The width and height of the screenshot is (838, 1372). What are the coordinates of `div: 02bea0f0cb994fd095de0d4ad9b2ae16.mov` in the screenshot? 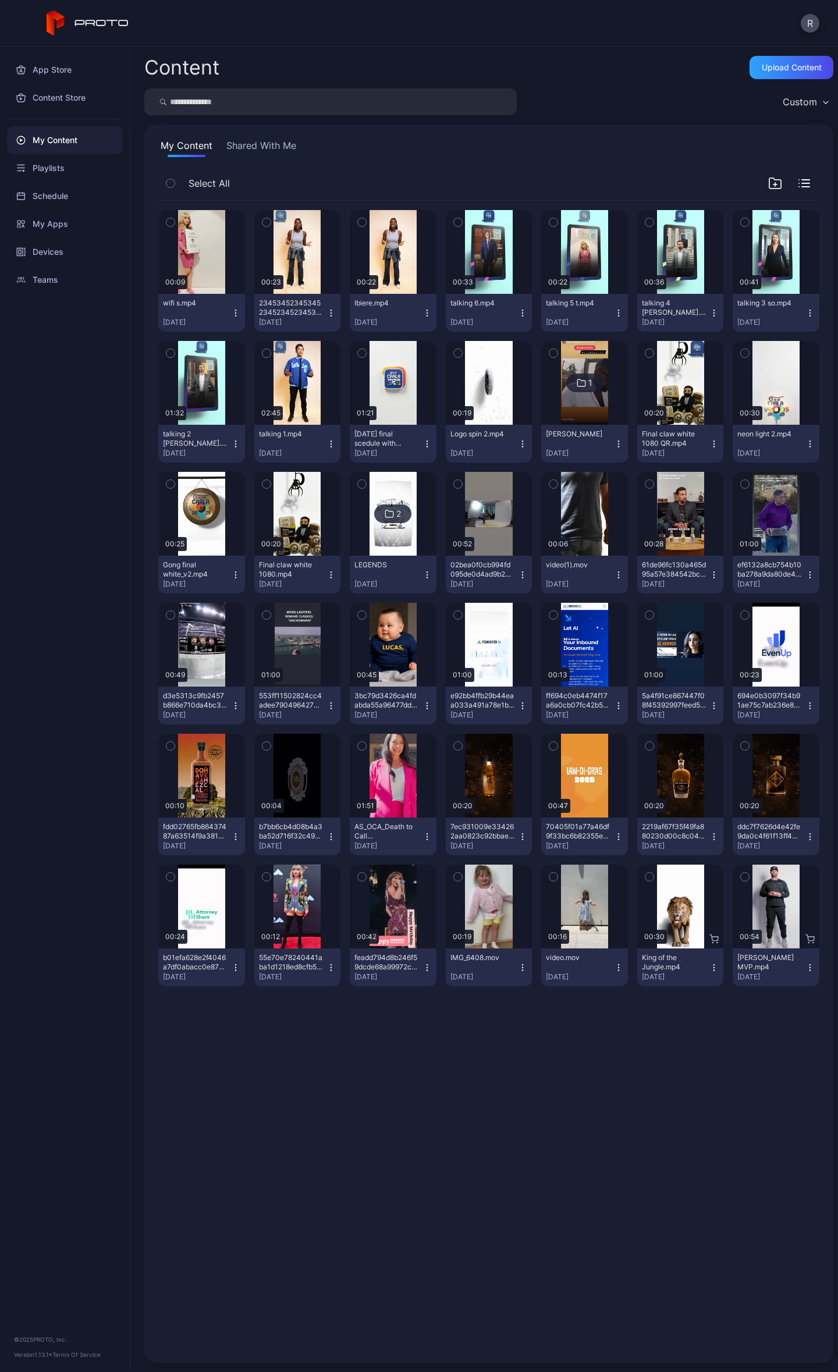 It's located at (482, 570).